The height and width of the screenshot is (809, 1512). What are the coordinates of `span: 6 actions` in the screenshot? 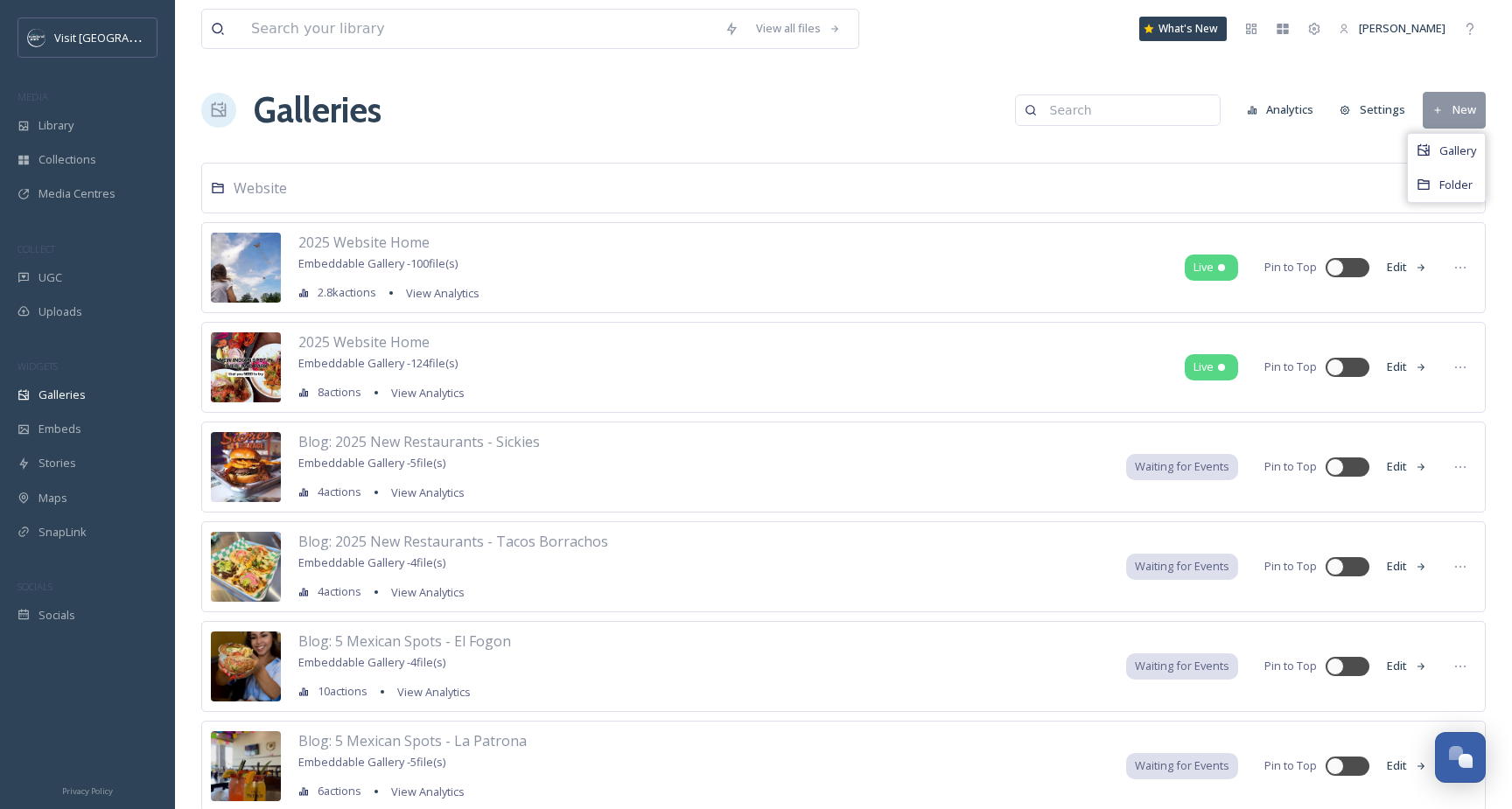 It's located at (340, 790).